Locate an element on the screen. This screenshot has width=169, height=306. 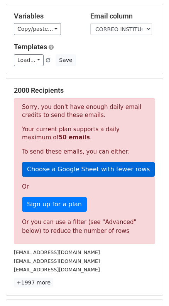
a: Templates is located at coordinates (30, 47).